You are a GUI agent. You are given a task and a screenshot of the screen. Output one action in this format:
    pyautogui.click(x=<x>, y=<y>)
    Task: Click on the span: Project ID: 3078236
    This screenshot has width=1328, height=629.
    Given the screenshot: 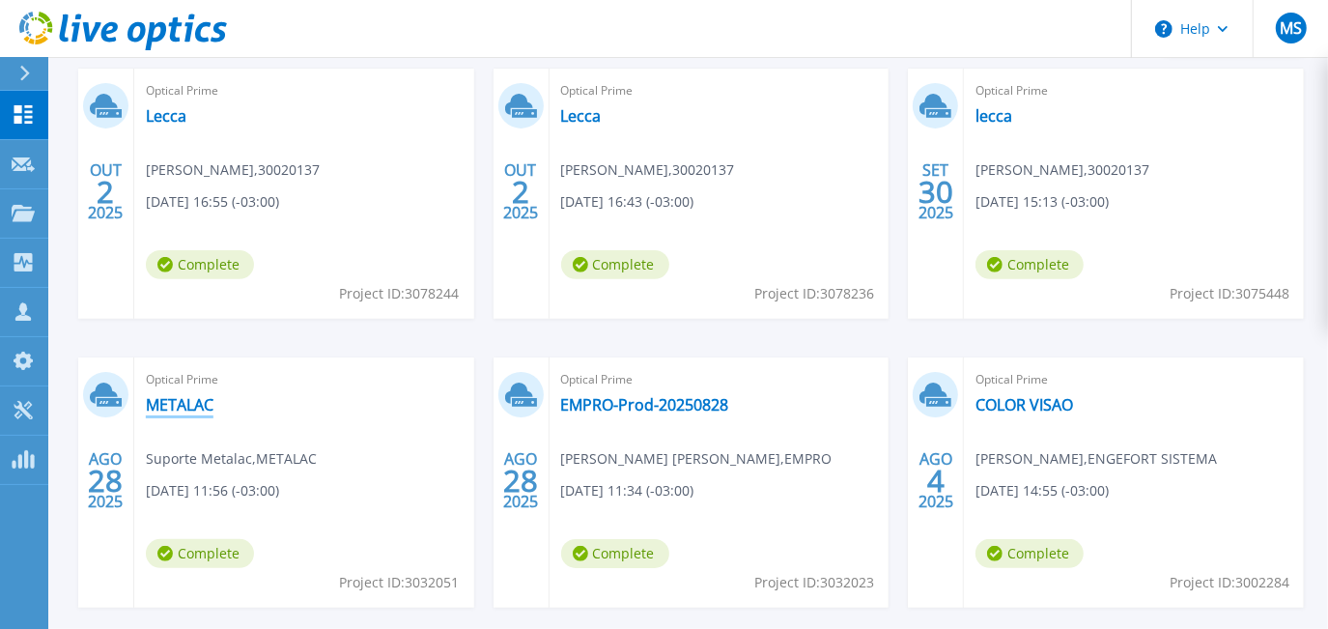 What is the action you would take?
    pyautogui.click(x=814, y=294)
    